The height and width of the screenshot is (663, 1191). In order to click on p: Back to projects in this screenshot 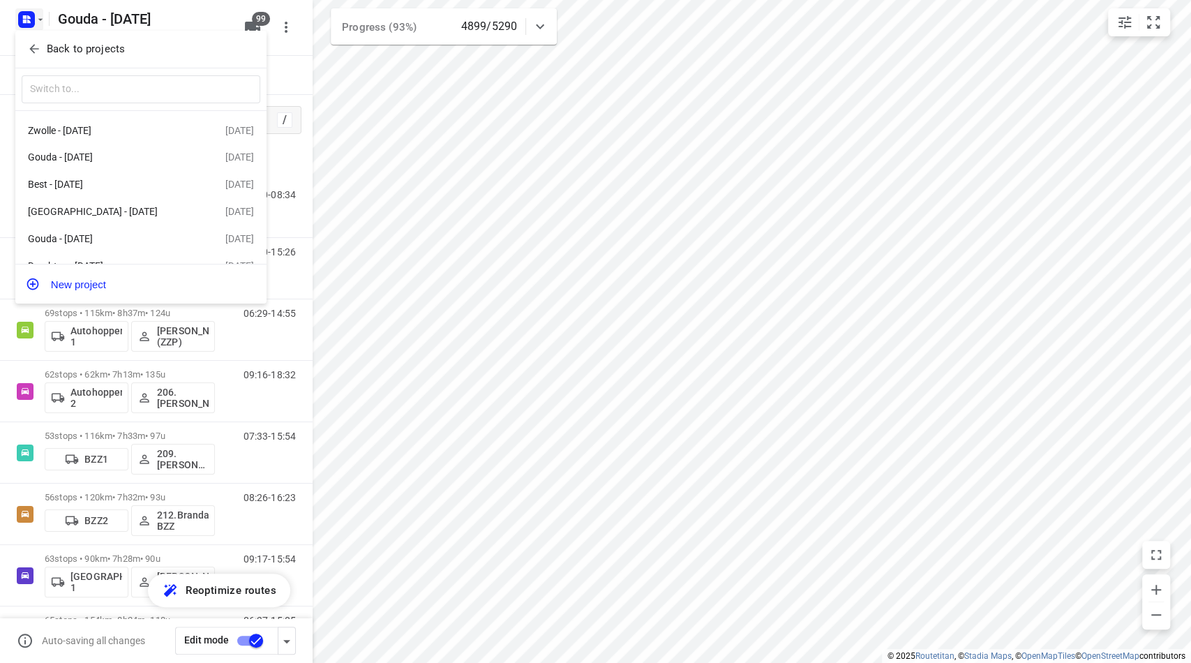, I will do `click(86, 49)`.